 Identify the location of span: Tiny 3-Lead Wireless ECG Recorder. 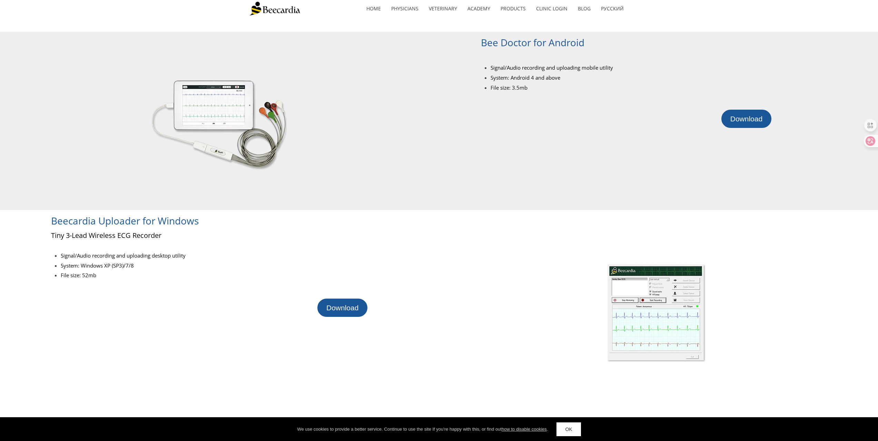
(106, 235).